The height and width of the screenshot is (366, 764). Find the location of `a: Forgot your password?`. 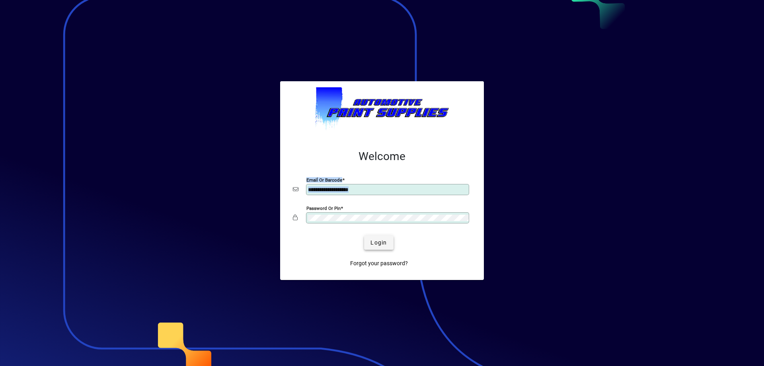

a: Forgot your password? is located at coordinates (379, 263).